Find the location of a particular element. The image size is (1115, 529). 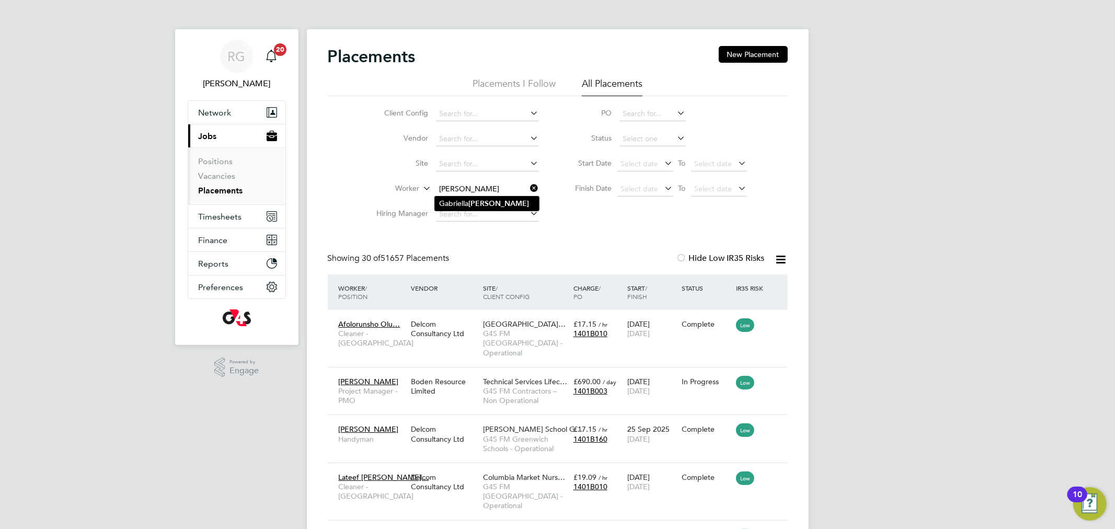

li: All Placements is located at coordinates (612, 87).